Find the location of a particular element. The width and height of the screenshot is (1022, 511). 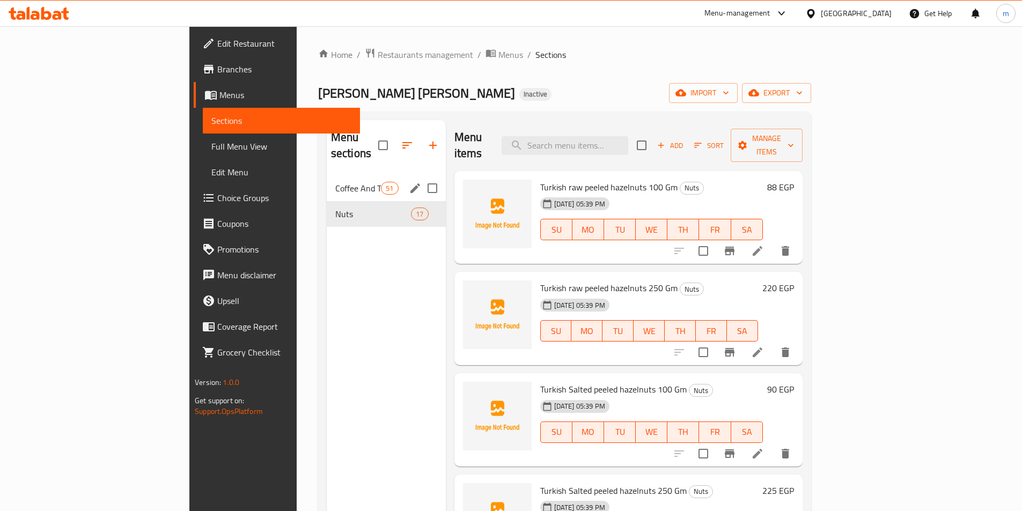

button: import is located at coordinates (703, 93).